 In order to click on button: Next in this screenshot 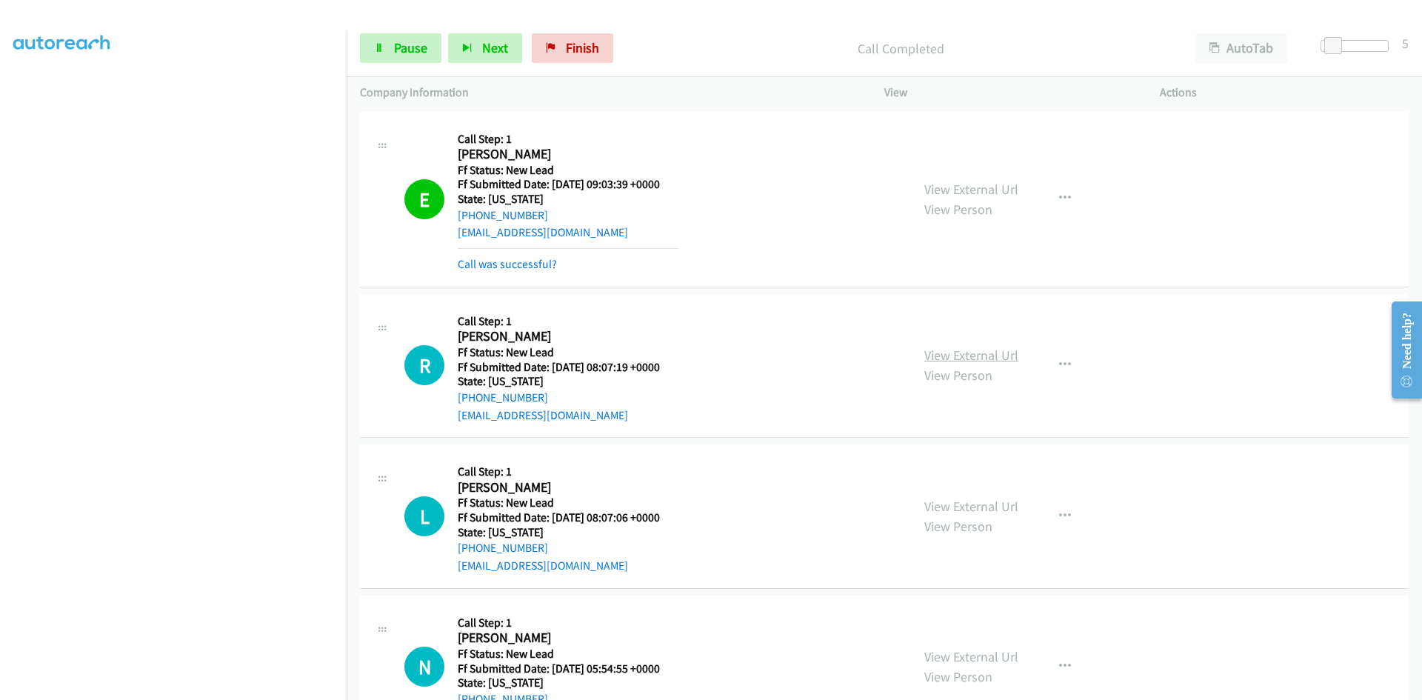, I will do `click(485, 48)`.